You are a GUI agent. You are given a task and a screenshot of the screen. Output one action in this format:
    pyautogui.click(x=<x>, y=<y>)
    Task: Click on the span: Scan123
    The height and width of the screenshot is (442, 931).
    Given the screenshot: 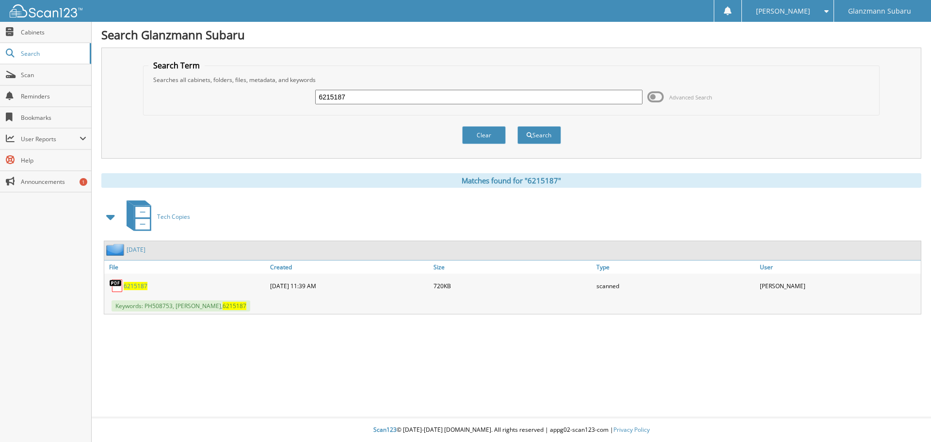 What is the action you would take?
    pyautogui.click(x=385, y=429)
    